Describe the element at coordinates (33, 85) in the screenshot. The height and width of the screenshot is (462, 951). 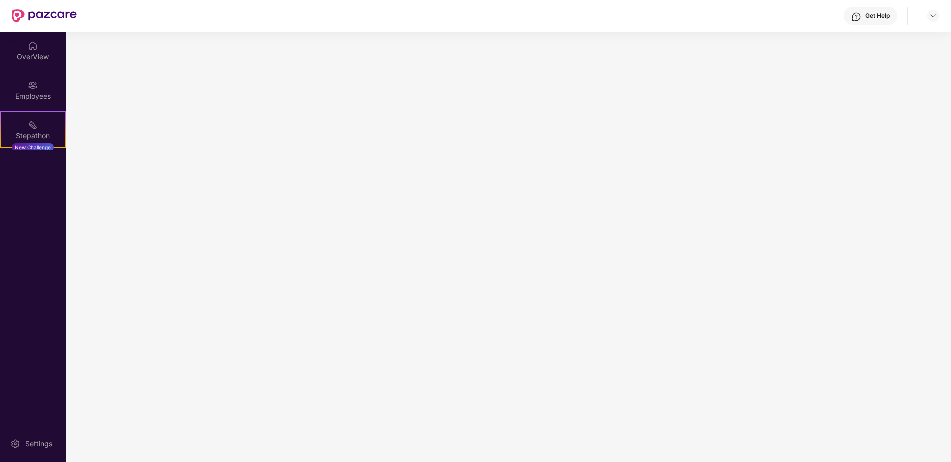
I see `img: svg+xml;base64,PHN2ZyBpZD0iRW1wbG95ZWVzIiB4bWxucz0iaHR0cDovL3d3dy53My5vcmcvMjAwMC9zdmciIHdpZHRoPS...` at that location.